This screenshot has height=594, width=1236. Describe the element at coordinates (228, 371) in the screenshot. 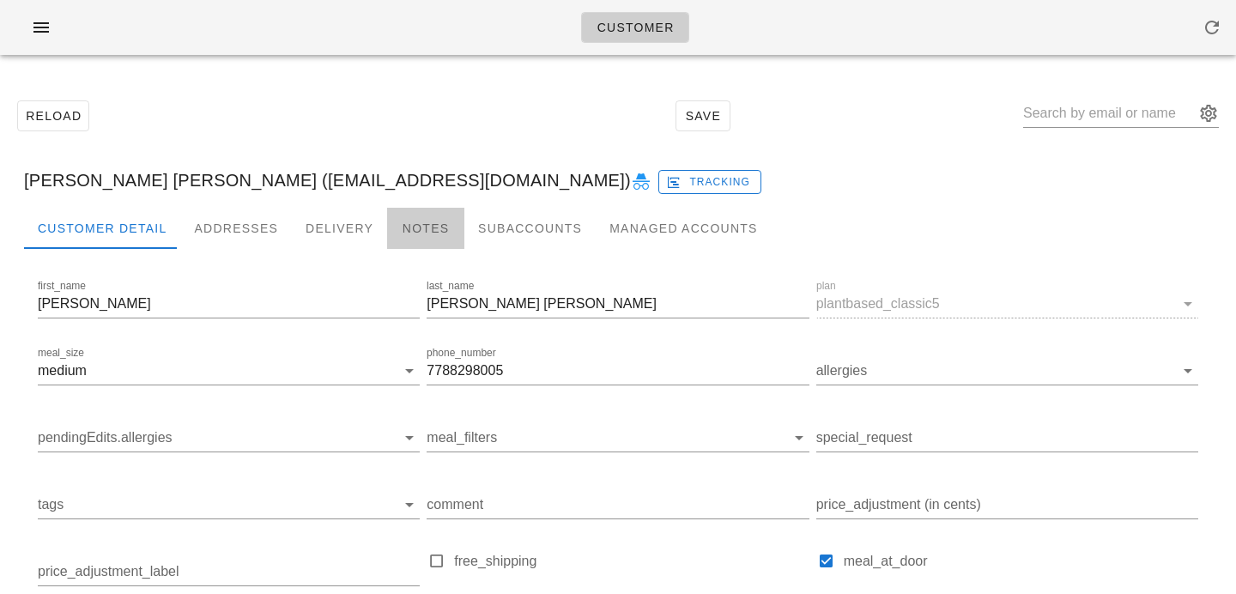

I see `div: meal_sizemedium` at that location.